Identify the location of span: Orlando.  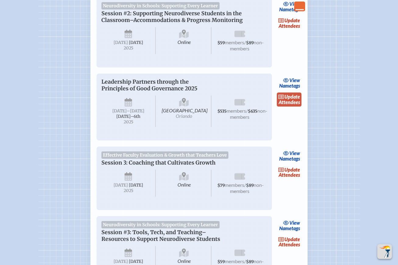
(184, 116).